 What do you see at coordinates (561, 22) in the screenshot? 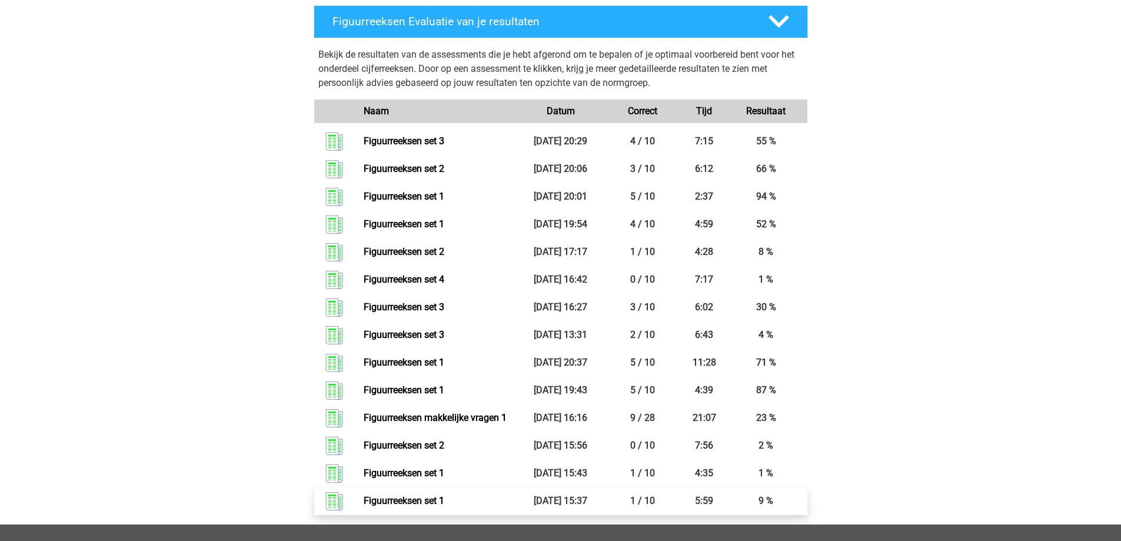
I see `a: Figuurreeksen Evaluatie van je resultaten` at bounding box center [561, 22].